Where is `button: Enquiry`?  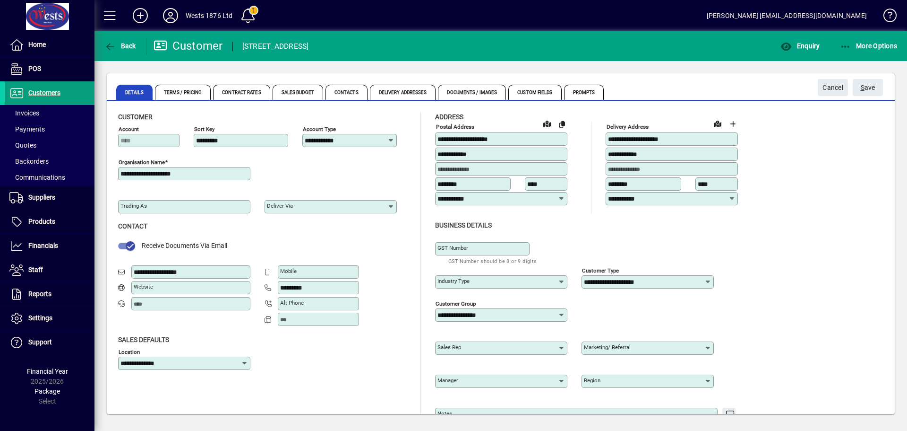
button: Enquiry is located at coordinates (800, 46).